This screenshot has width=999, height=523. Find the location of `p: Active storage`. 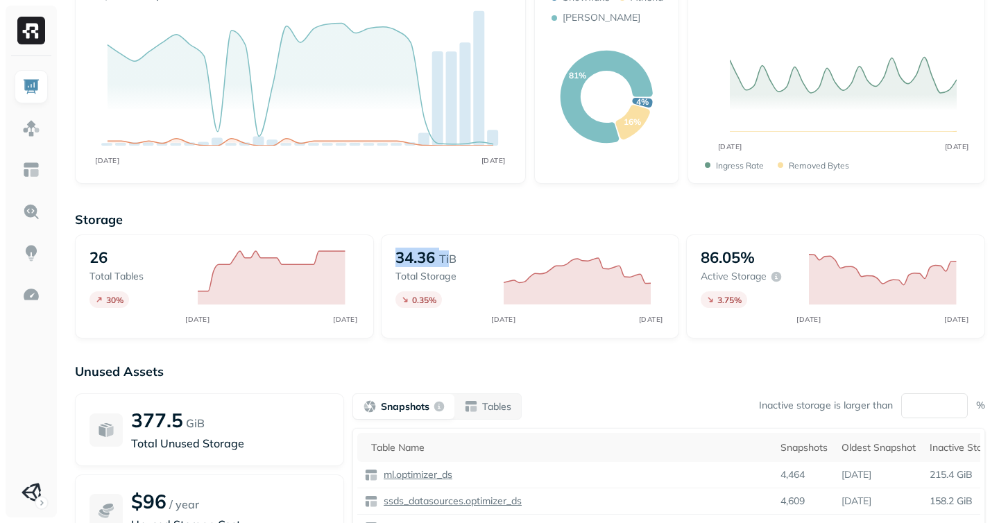

p: Active storage is located at coordinates (733, 276).